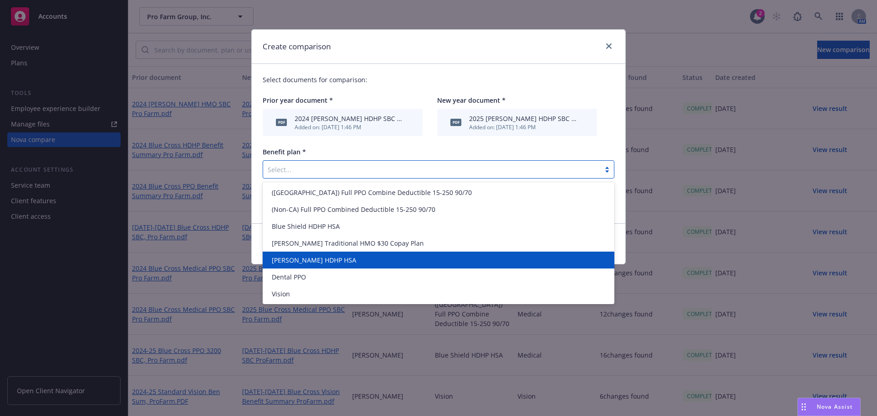 The height and width of the screenshot is (416, 877). Describe the element at coordinates (305, 226) in the screenshot. I see `span: Blue Shield HDHP HSA` at that location.